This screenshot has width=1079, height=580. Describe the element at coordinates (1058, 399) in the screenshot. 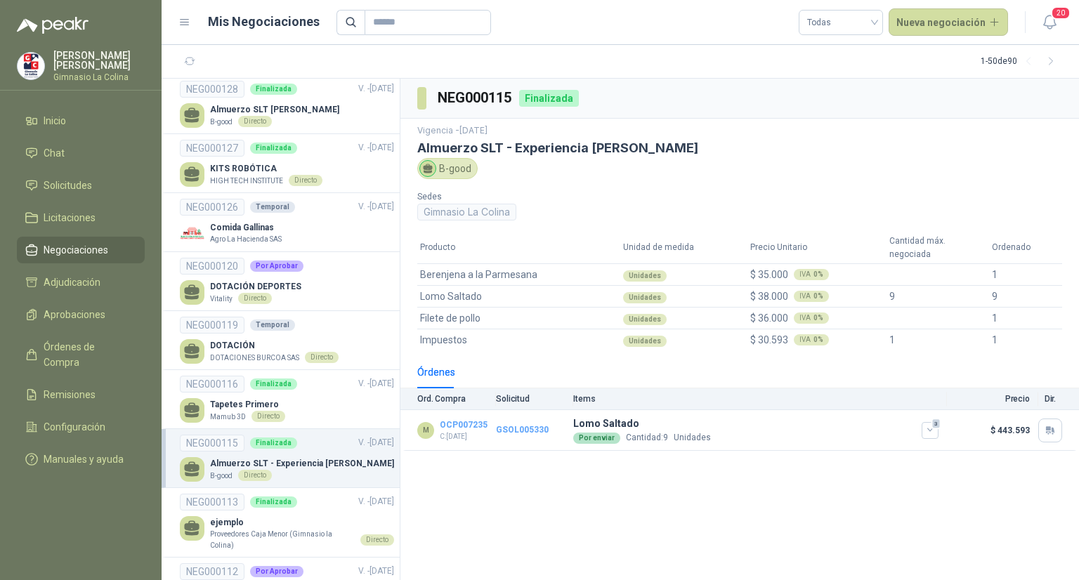

I see `th: Dir.` at that location.